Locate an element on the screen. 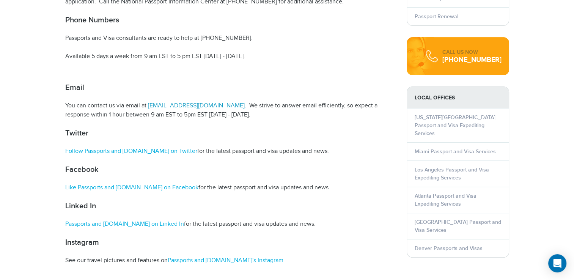  h2: Instagram is located at coordinates (230, 243).